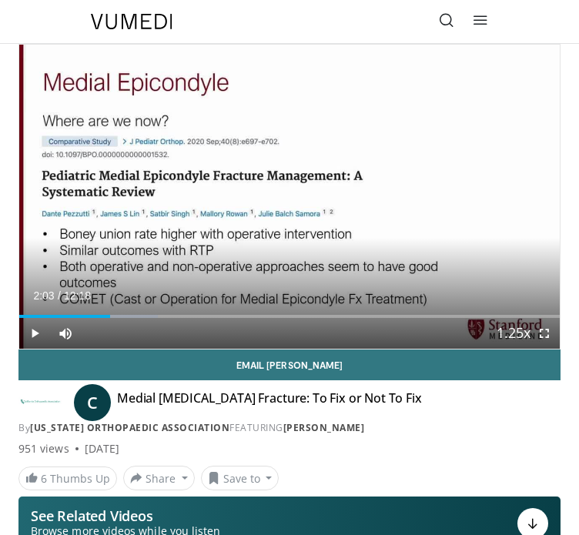 The width and height of the screenshot is (579, 535). What do you see at coordinates (132, 22) in the screenshot?
I see `img: VuMedi Logo` at bounding box center [132, 22].